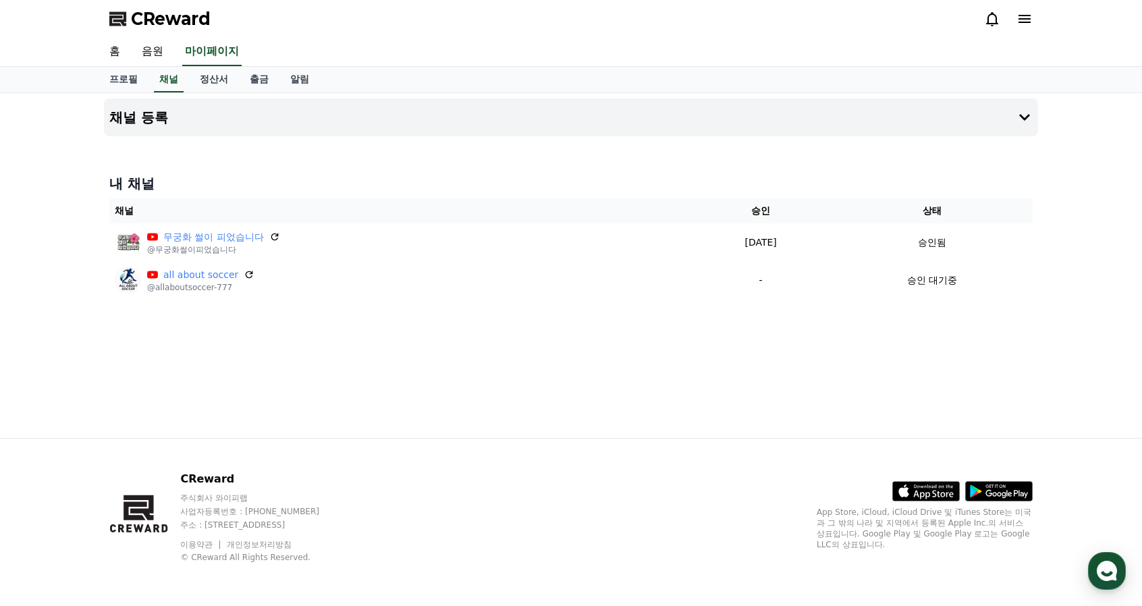 This screenshot has height=606, width=1142. I want to click on a: 출금, so click(259, 80).